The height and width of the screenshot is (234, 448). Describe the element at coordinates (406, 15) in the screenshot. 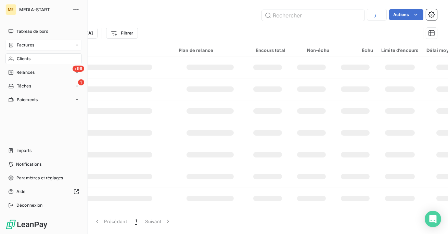

I see `button: Actions` at that location.